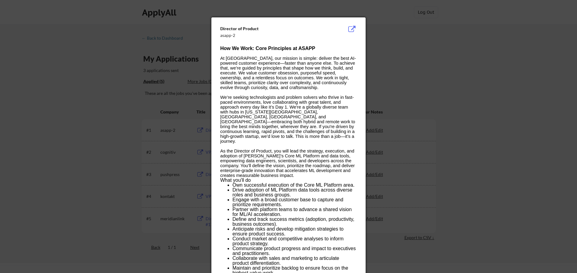  What do you see at coordinates (294, 222) in the screenshot?
I see `li: Define and track success metrics (adoption, productivity, business outcomes).` at bounding box center [294, 222].